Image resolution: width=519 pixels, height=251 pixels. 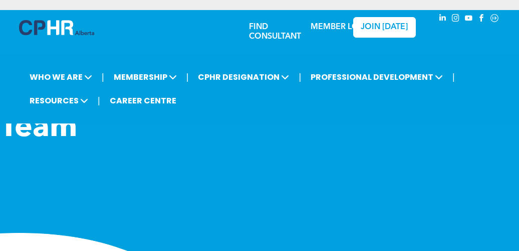 I want to click on span: RESOURCES, so click(x=59, y=100).